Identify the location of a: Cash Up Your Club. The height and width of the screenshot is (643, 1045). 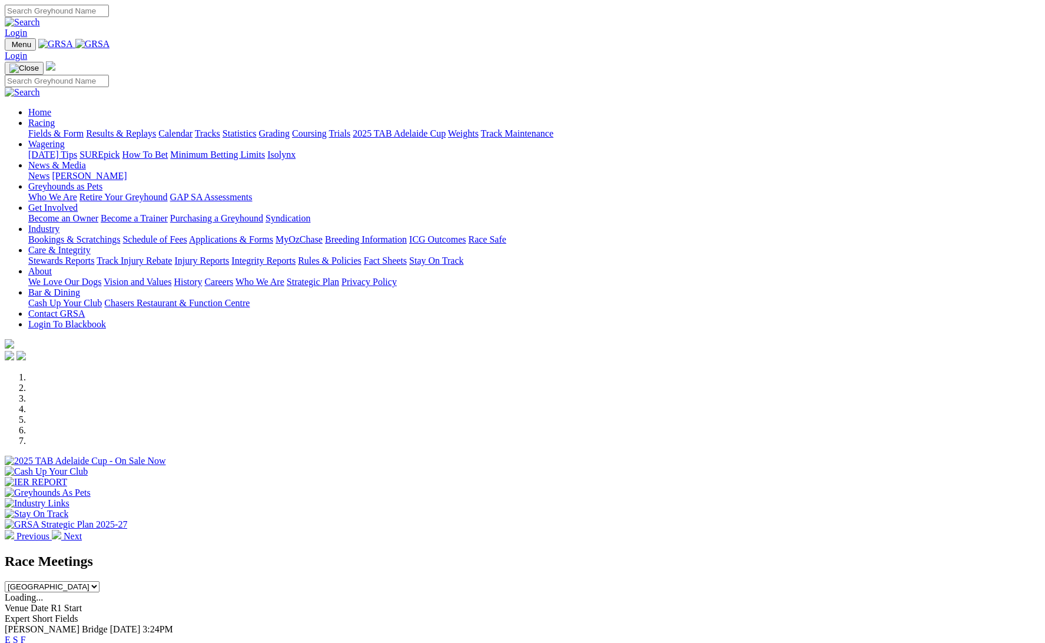
(65, 303).